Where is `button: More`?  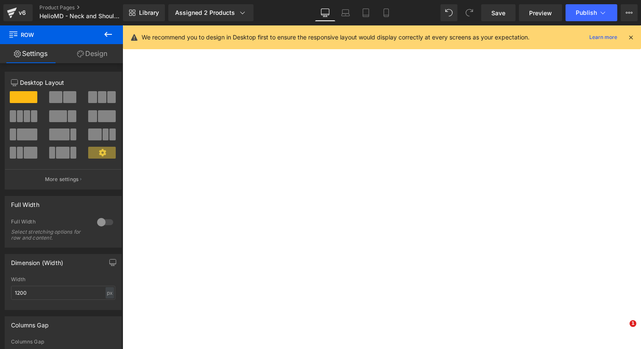
button: More is located at coordinates (629, 13).